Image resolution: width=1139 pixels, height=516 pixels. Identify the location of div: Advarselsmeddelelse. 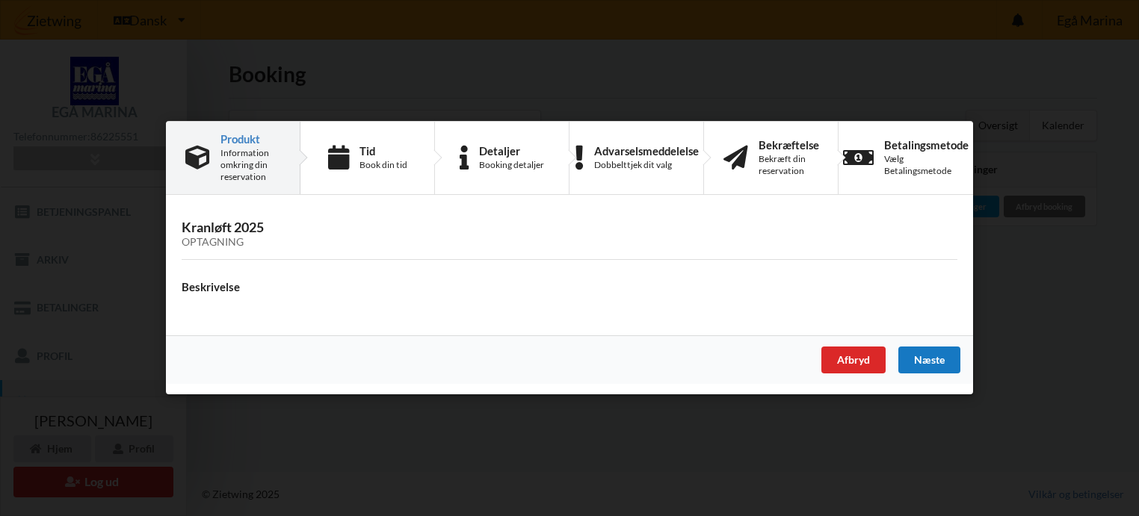
(647, 151).